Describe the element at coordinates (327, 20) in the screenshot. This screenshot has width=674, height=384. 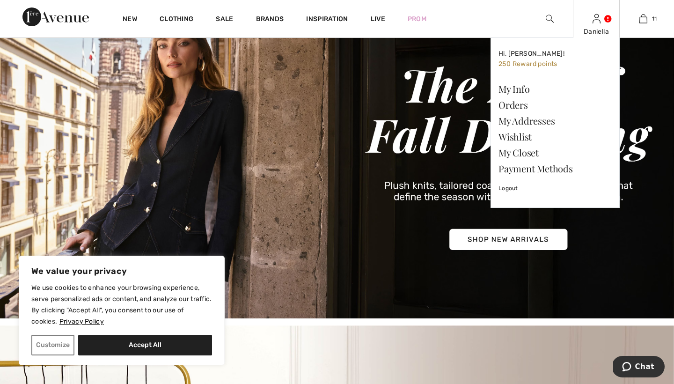
I see `span: Inspiration` at that location.